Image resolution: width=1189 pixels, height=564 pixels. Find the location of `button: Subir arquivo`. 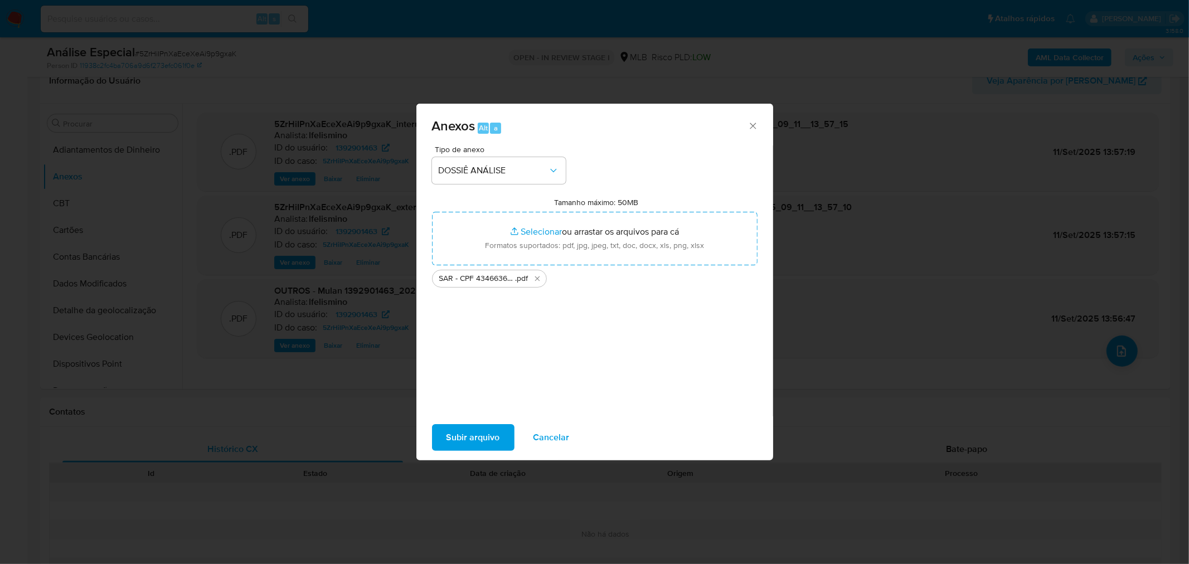

button: Subir arquivo is located at coordinates (473, 437).